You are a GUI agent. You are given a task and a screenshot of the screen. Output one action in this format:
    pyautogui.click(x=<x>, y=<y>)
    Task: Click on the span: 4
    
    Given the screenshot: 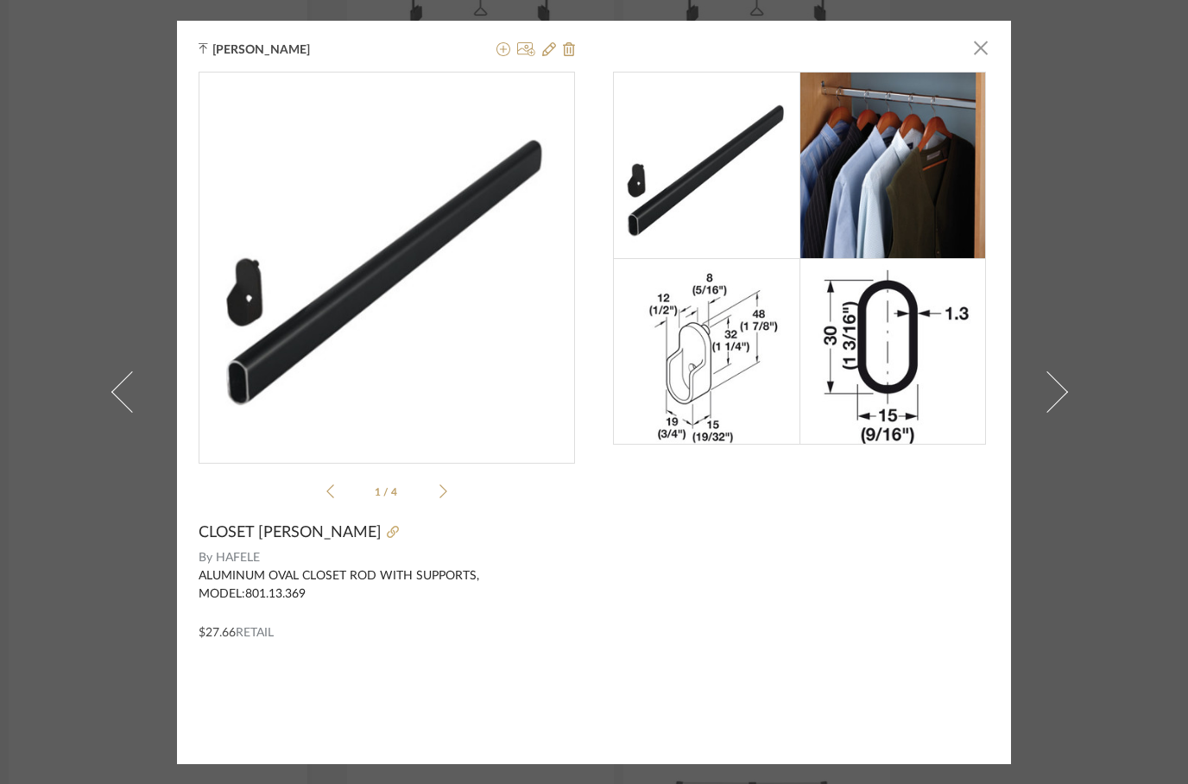 What is the action you would take?
    pyautogui.click(x=395, y=492)
    